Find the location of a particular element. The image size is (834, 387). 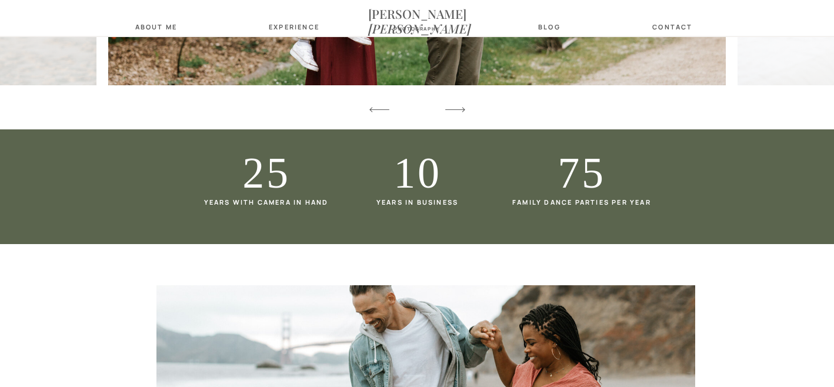

p: family dance parties per year is located at coordinates (582, 212).